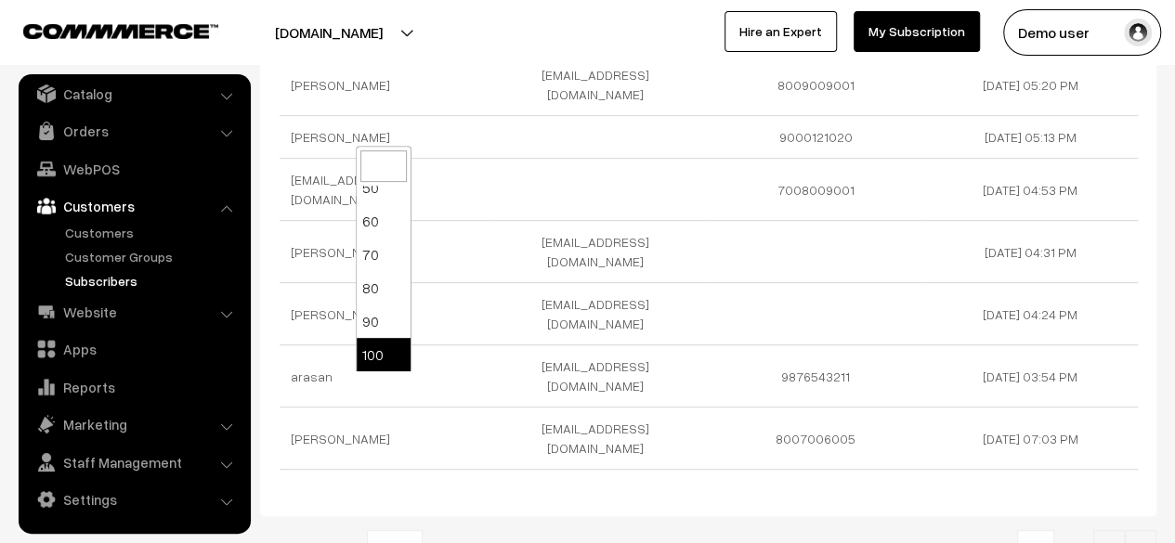  I want to click on a: Subscribers, so click(152, 281).